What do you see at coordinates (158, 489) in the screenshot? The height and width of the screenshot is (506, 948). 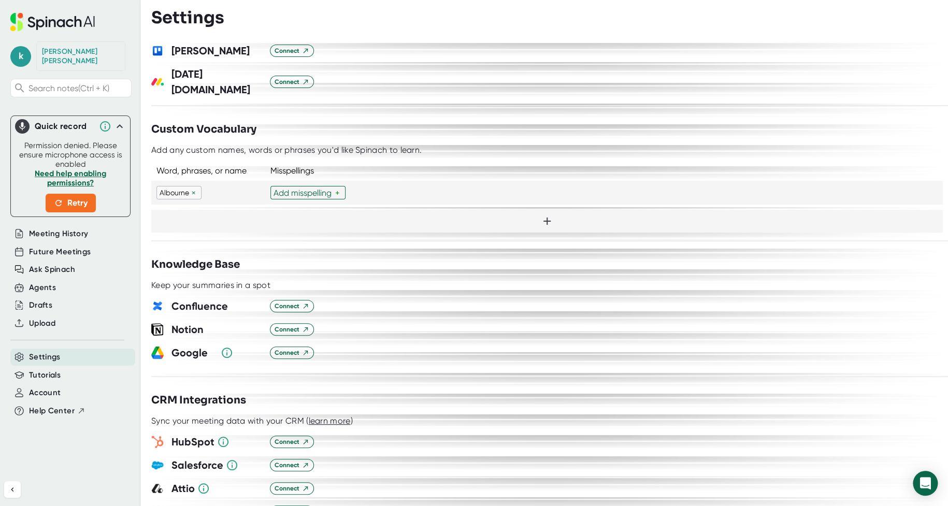 I see `img: 5H9lqcfvy4PBuAAAAAElFTkSuQmCC` at bounding box center [158, 489].